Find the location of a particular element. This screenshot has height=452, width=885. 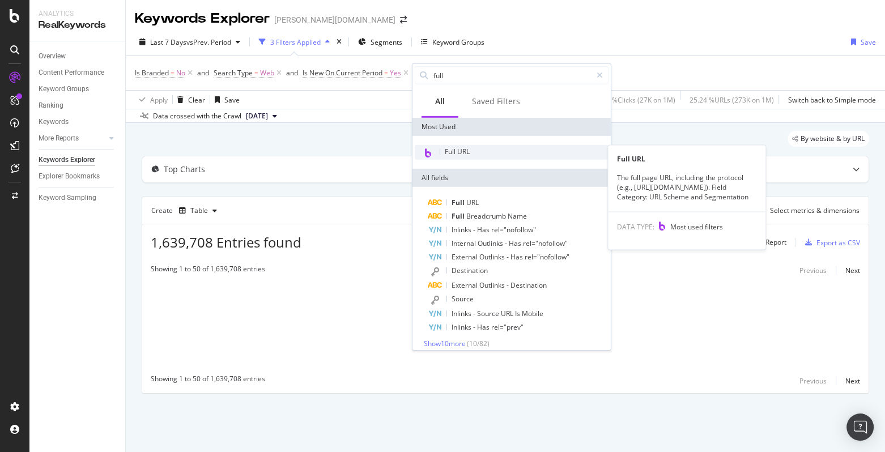

div: Next is located at coordinates (853, 270).